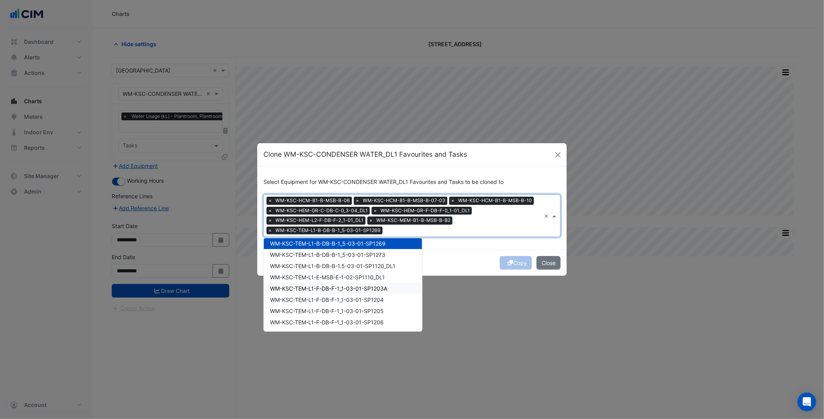 The image size is (824, 419). I want to click on span: WM-KSC-TEM-L1-F-DB-F-1_1-03-01-SP1205, so click(326, 311).